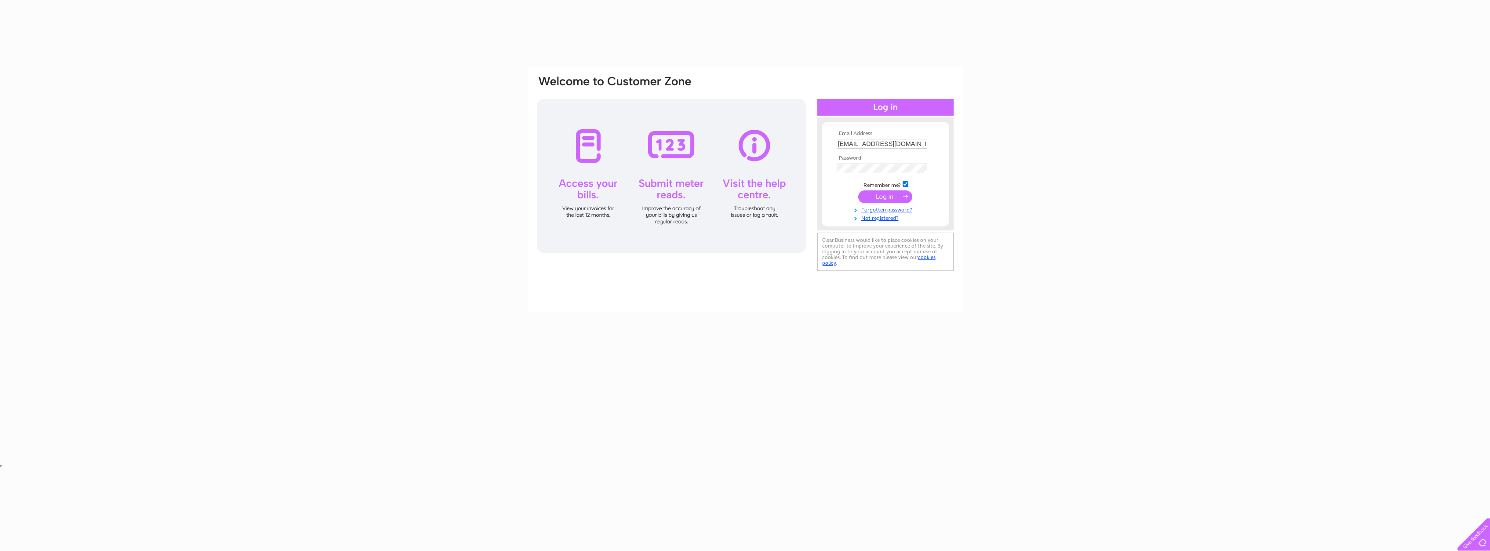 This screenshot has height=551, width=1490. I want to click on a: cookies policy, so click(879, 260).